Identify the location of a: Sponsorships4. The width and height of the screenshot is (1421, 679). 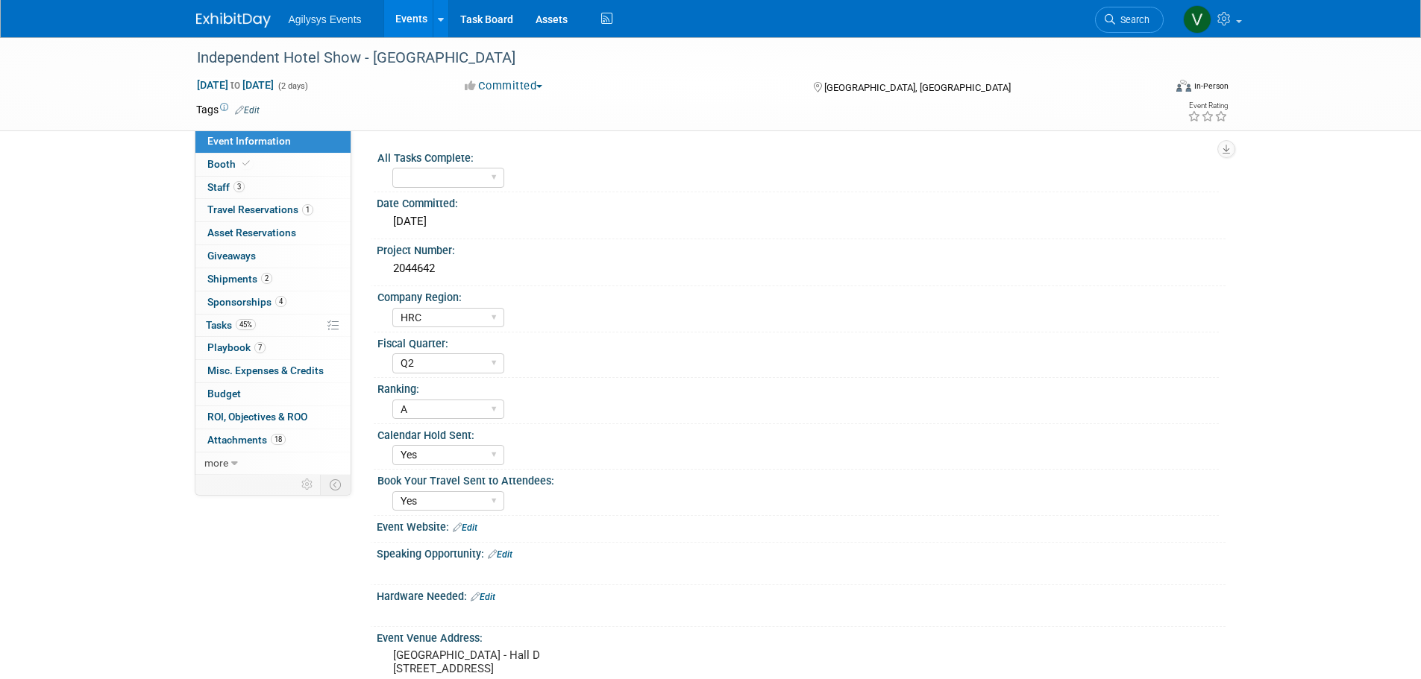
(273, 303).